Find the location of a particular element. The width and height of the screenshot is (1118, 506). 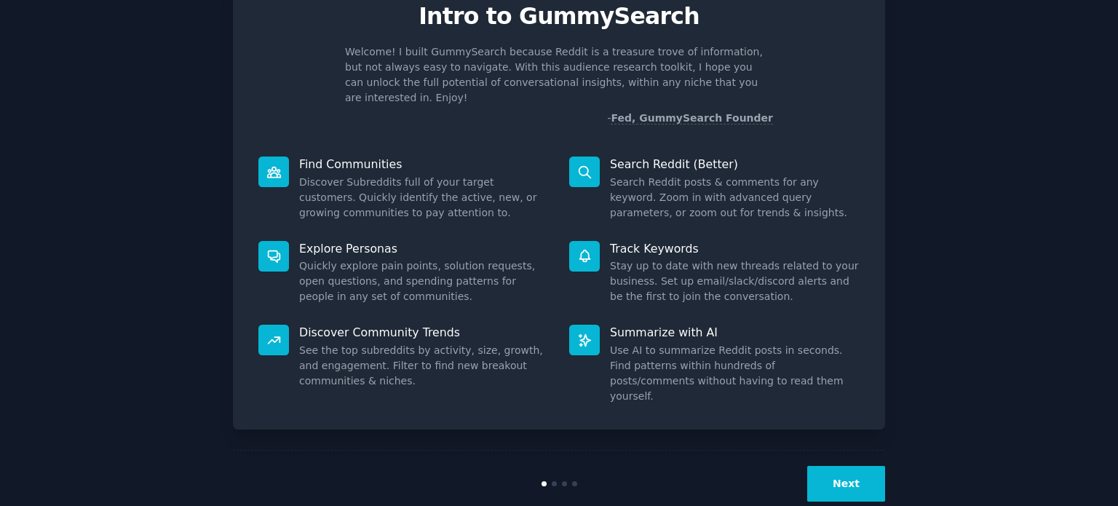

dd: Quickly explore pain points, solution requests, open questions, and spending patterns for people ... is located at coordinates (423, 281).